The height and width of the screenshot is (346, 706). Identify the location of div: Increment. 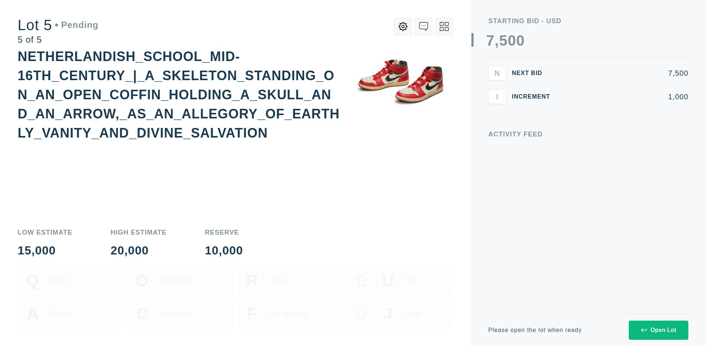
(534, 97).